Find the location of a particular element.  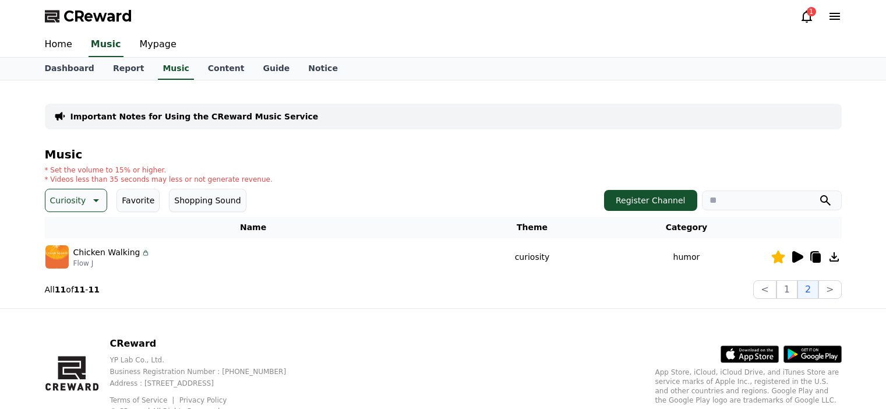

img: music is located at coordinates (57, 257).